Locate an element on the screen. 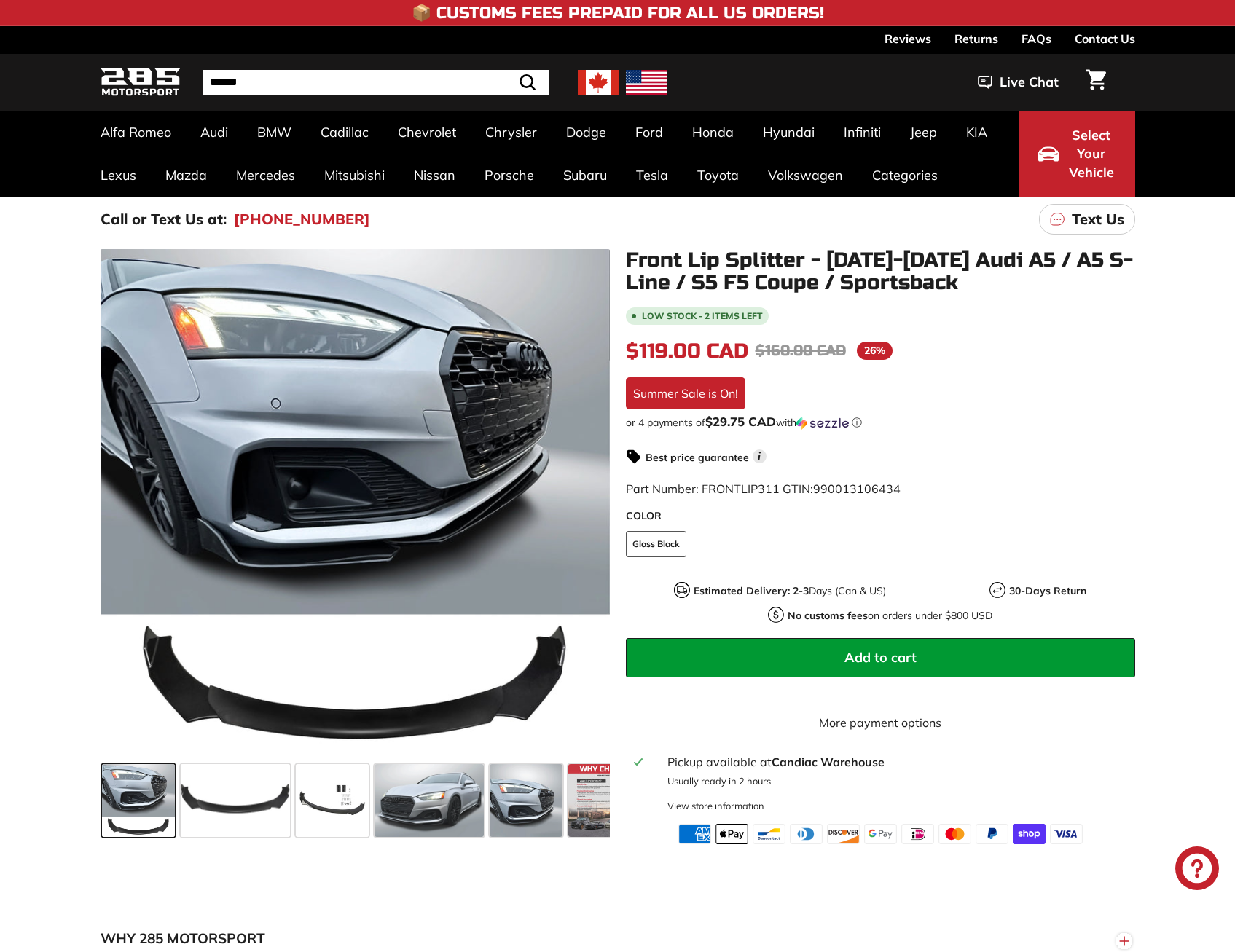 The image size is (1235, 952). div: Pickup available at is located at coordinates (896, 762).